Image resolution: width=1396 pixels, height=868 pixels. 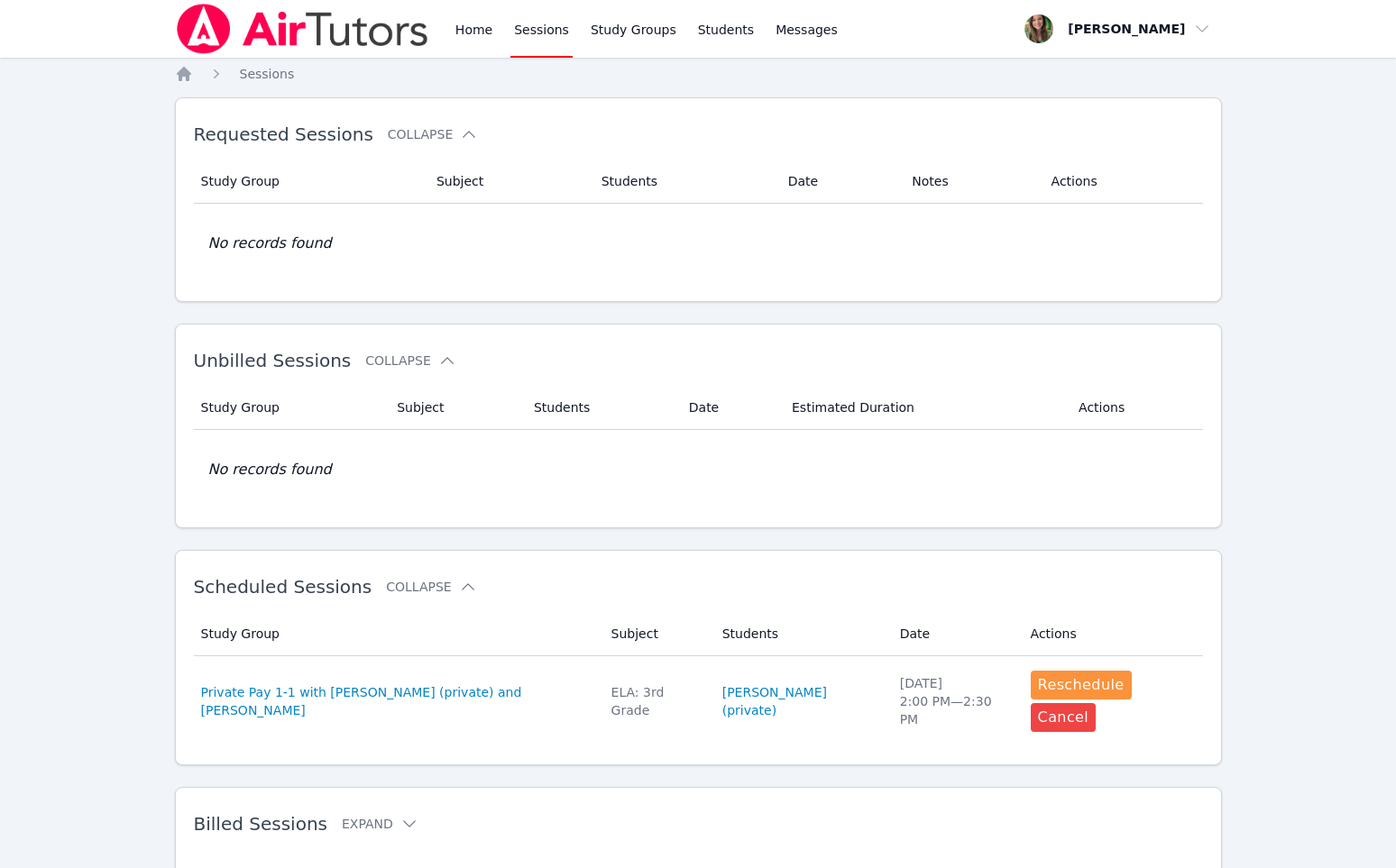 What do you see at coordinates (970, 181) in the screenshot?
I see `th: Notes` at bounding box center [970, 181].